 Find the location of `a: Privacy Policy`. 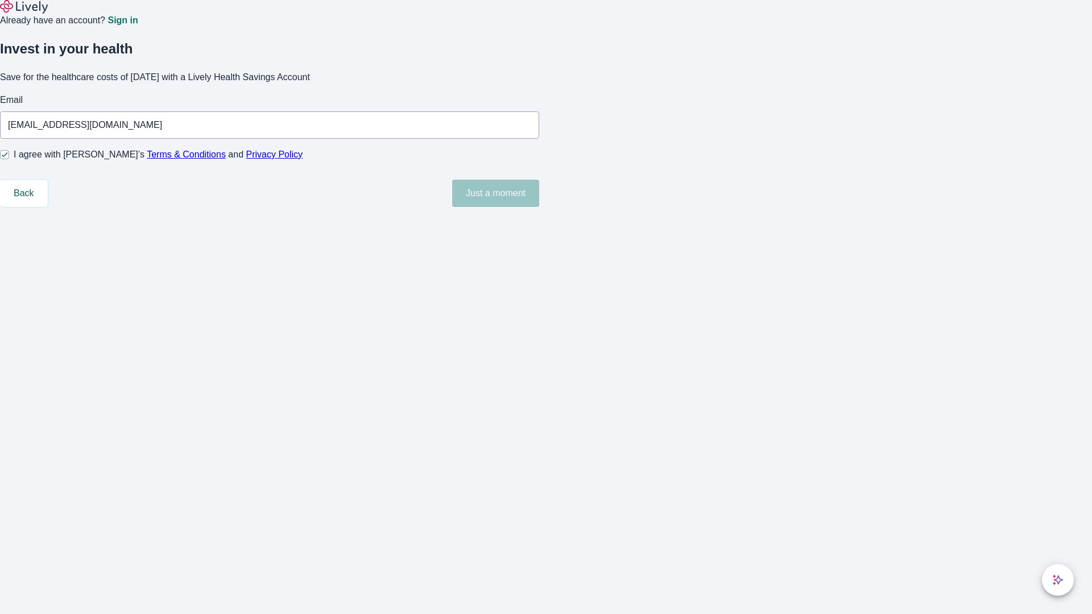

a: Privacy Policy is located at coordinates (275, 154).